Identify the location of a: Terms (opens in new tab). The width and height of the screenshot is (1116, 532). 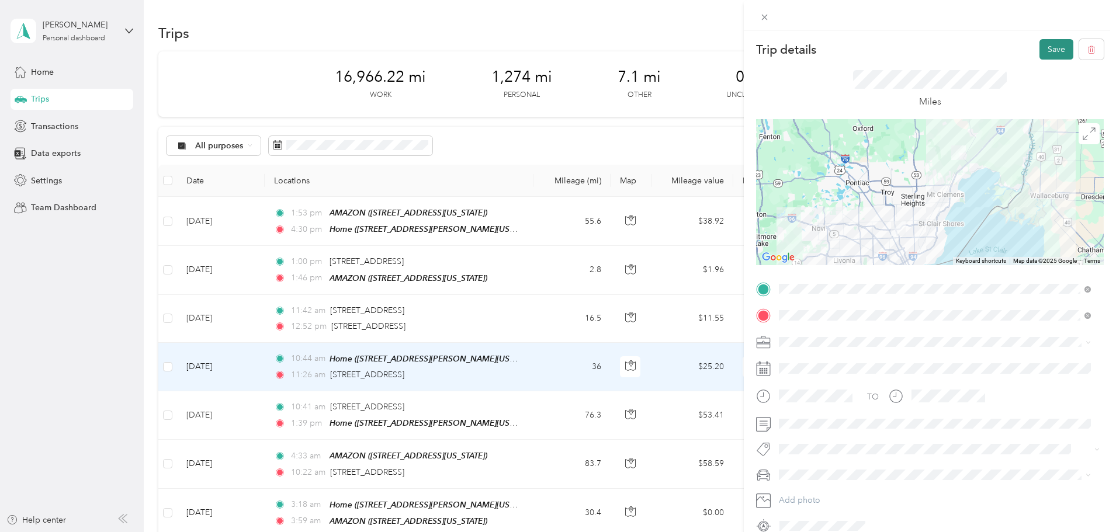
(1092, 261).